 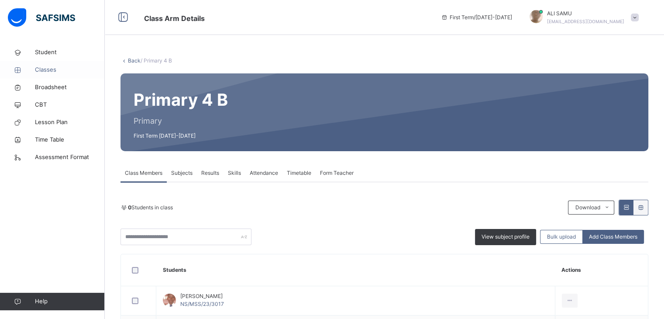 What do you see at coordinates (264, 173) in the screenshot?
I see `span: Attendance` at bounding box center [264, 173].